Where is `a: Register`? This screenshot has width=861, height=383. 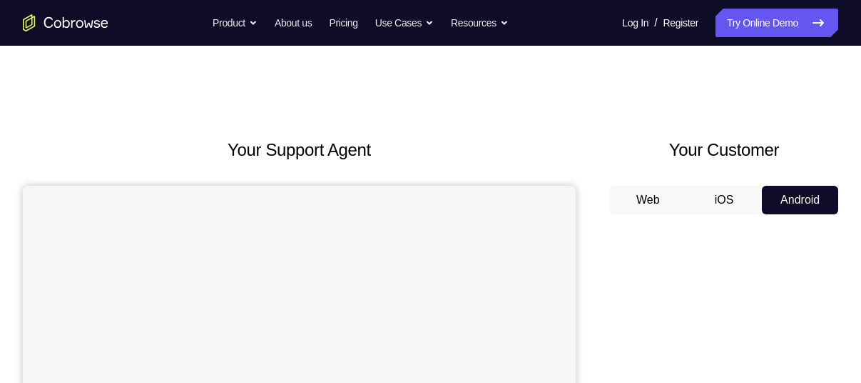 a: Register is located at coordinates (681, 23).